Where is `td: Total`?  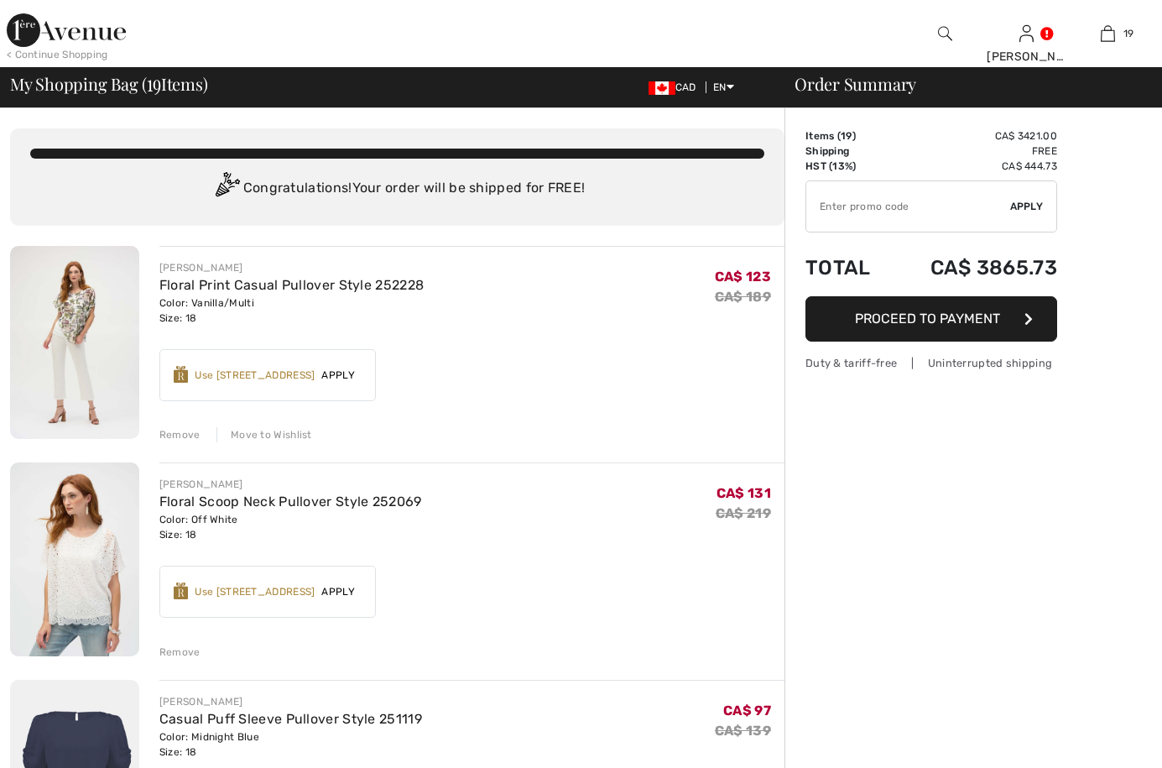 td: Total is located at coordinates (849, 268).